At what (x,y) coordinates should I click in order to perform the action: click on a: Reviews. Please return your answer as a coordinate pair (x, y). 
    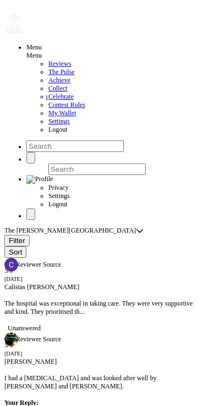
    Looking at the image, I should click on (59, 64).